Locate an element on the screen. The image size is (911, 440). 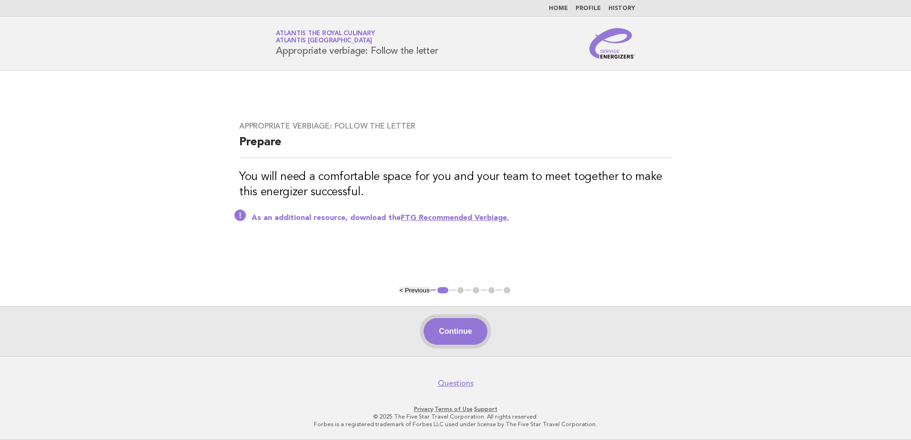
a: Terms of Use is located at coordinates (453, 409).